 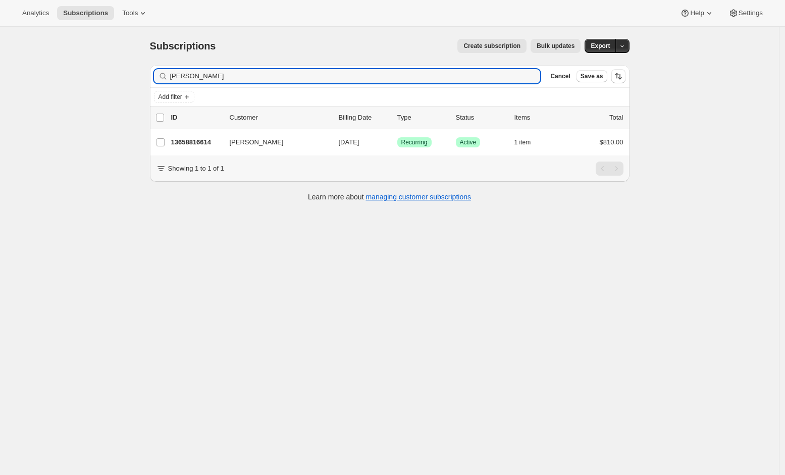 What do you see at coordinates (600, 46) in the screenshot?
I see `button: Export` at bounding box center [600, 46].